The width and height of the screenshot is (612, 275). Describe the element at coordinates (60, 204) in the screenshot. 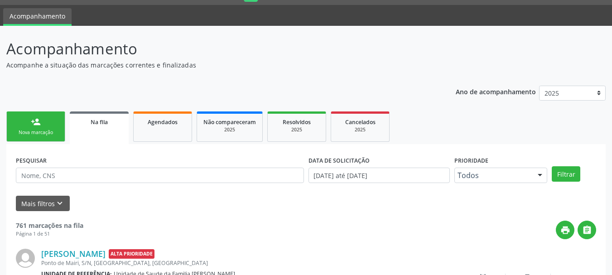

I see `i: keyboard_arrow_down` at that location.